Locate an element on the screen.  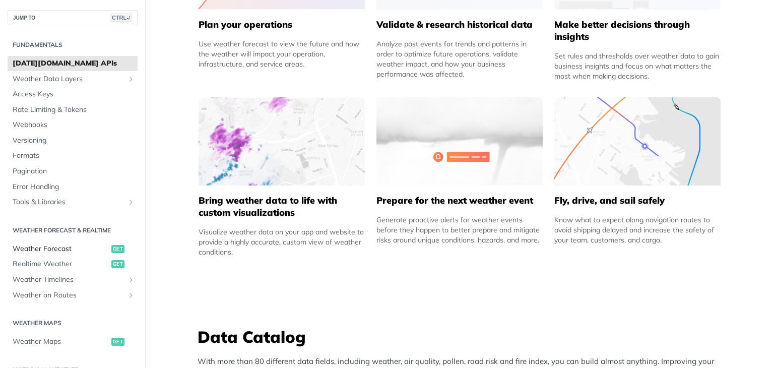
a: Webhooks is located at coordinates (73, 125).